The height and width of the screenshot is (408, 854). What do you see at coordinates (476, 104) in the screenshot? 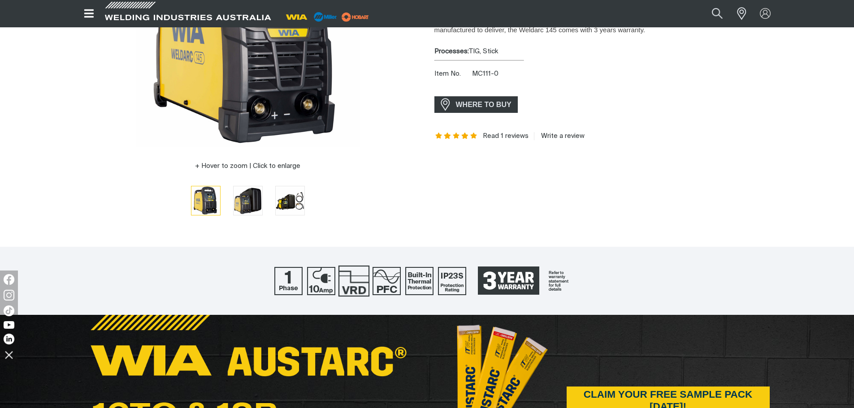
I see `a: WHERE TO BUY` at bounding box center [476, 104].